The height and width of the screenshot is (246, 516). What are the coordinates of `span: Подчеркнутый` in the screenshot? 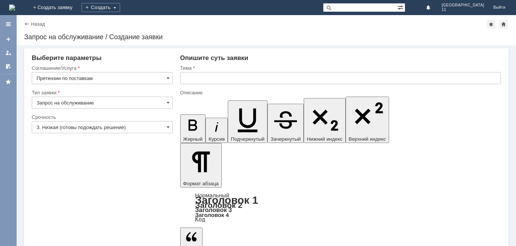 It's located at (247, 139).